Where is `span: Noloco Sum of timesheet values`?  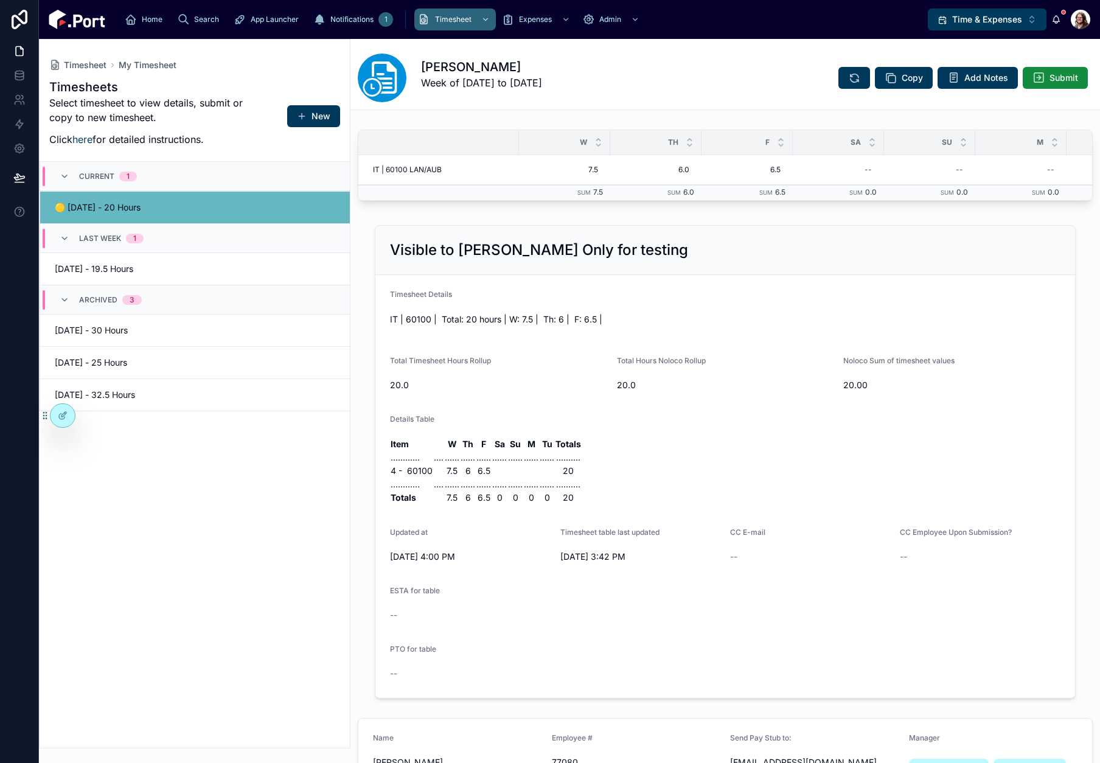 span: Noloco Sum of timesheet values is located at coordinates (898, 360).